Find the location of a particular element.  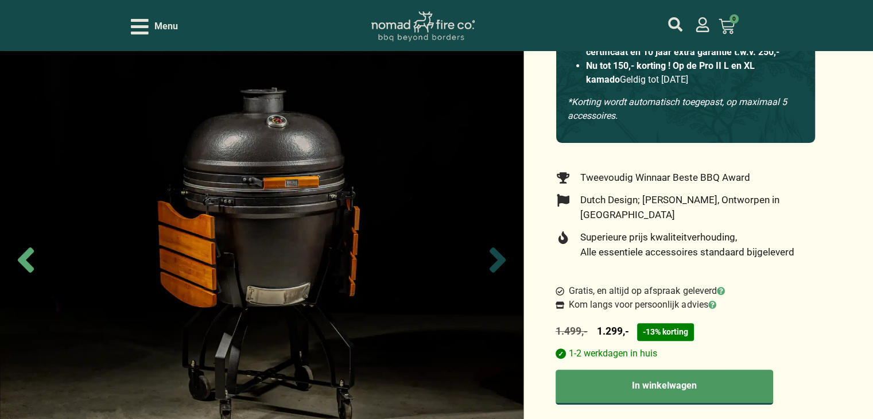

span: Superieure prijs kwaliteitverhouding, Alle essentiele accessoires standaard bijgeleverd is located at coordinates (686, 245).